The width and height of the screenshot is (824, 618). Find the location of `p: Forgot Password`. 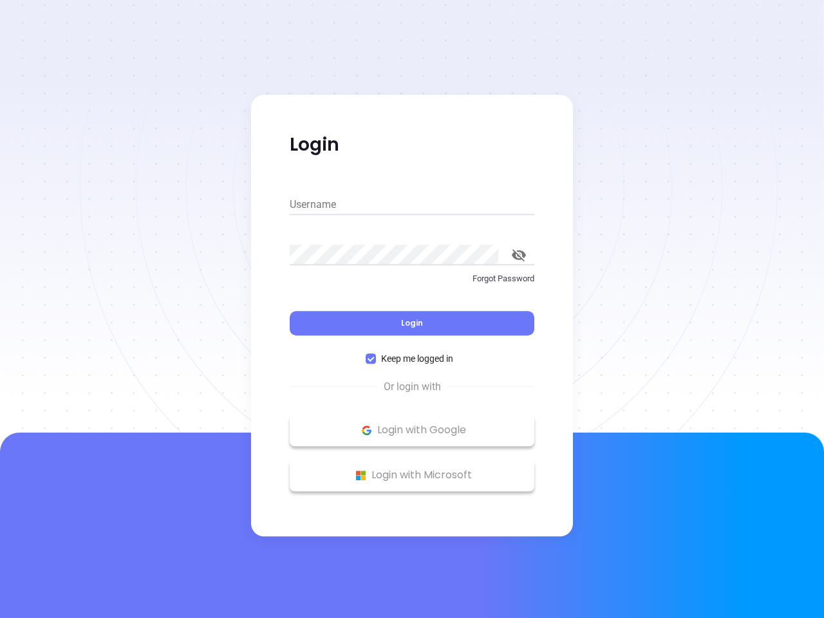

p: Forgot Password is located at coordinates (412, 279).